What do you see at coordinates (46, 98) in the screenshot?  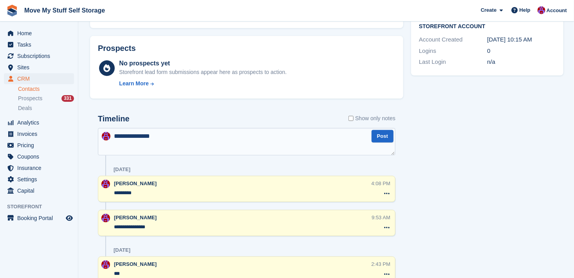 I see `a: Prospects 331` at bounding box center [46, 98].